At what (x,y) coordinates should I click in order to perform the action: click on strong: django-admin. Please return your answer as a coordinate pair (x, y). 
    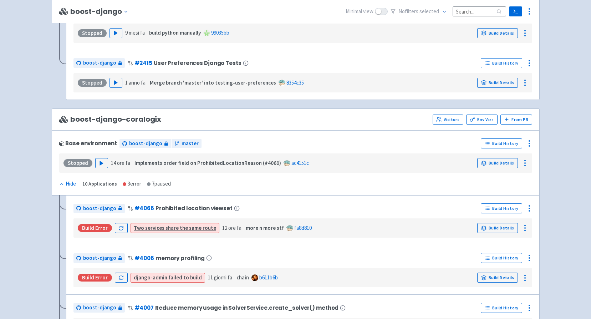
    Looking at the image, I should click on (150, 277).